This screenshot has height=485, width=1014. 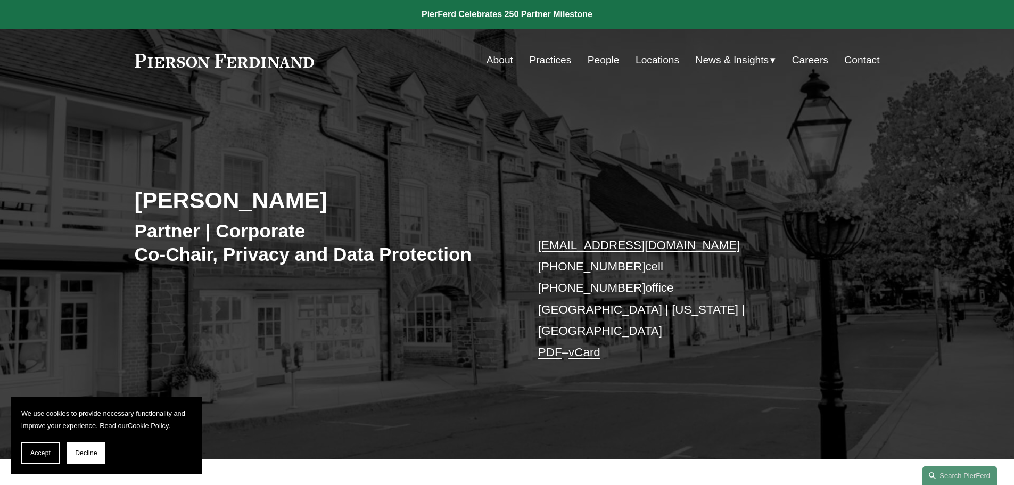 What do you see at coordinates (604, 60) in the screenshot?
I see `a: People` at bounding box center [604, 60].